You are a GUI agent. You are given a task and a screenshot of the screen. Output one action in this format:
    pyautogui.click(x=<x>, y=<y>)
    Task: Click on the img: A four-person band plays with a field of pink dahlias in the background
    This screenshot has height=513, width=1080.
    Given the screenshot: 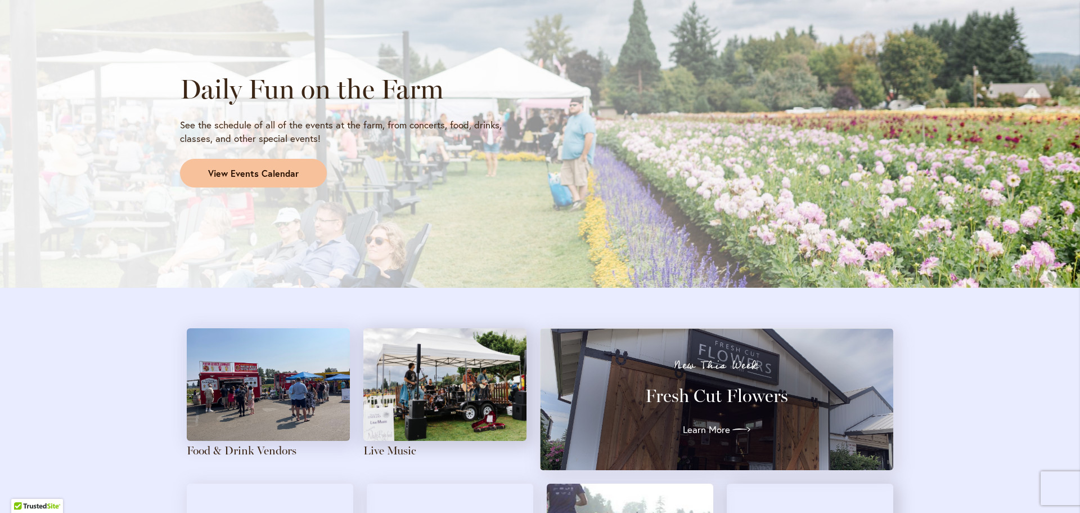 What is the action you would take?
    pyautogui.click(x=445, y=384)
    